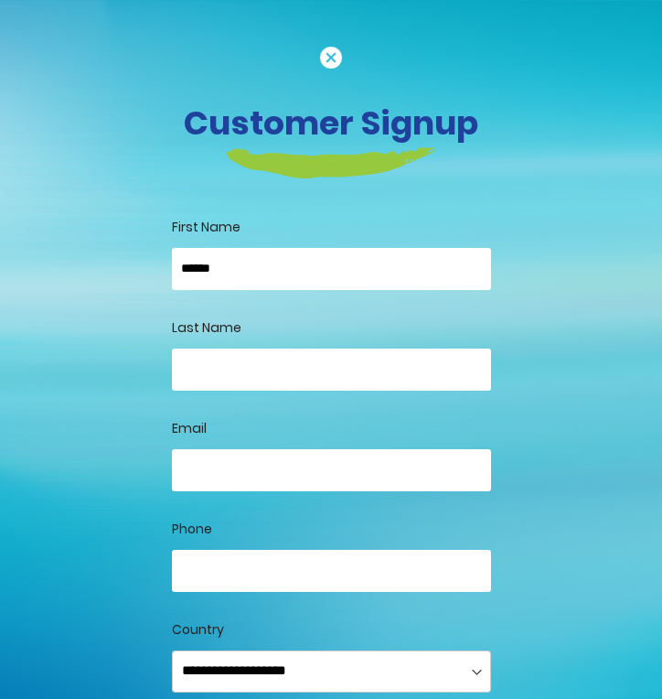 Image resolution: width=662 pixels, height=699 pixels. Describe the element at coordinates (331, 123) in the screenshot. I see `h3: Customer Signup` at that location.